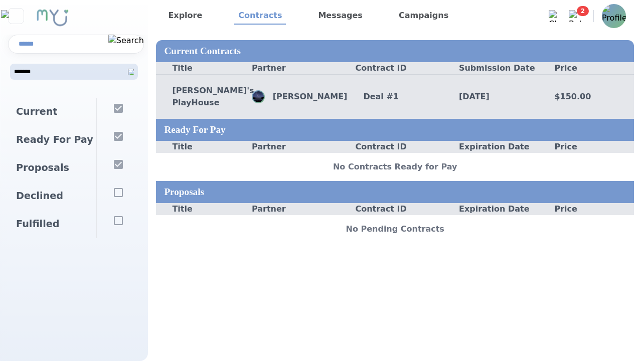 The image size is (642, 361). Describe the element at coordinates (16, 16) in the screenshot. I see `img: Close sidebar` at that location.